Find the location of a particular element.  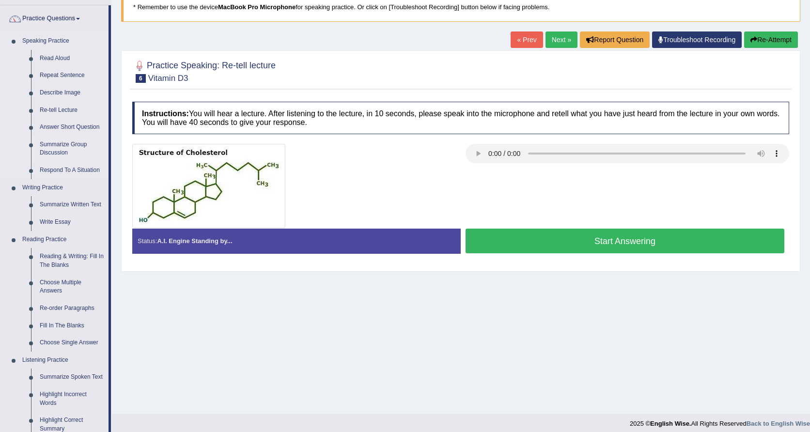

a: Highlight Incorrect Words is located at coordinates (72, 398).